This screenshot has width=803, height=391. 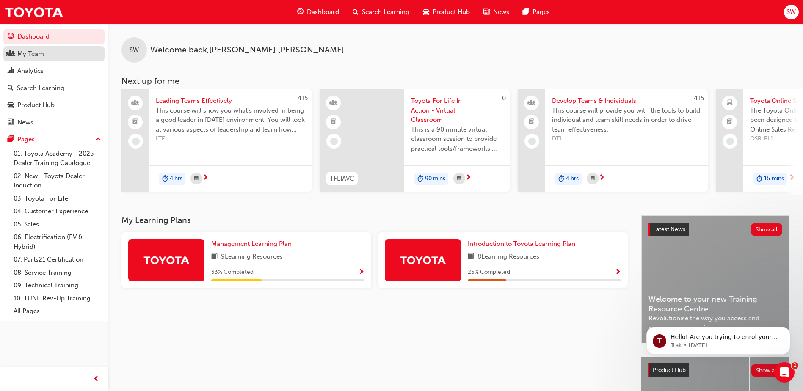 What do you see at coordinates (11, 37) in the screenshot?
I see `span: guage-icon` at bounding box center [11, 37].